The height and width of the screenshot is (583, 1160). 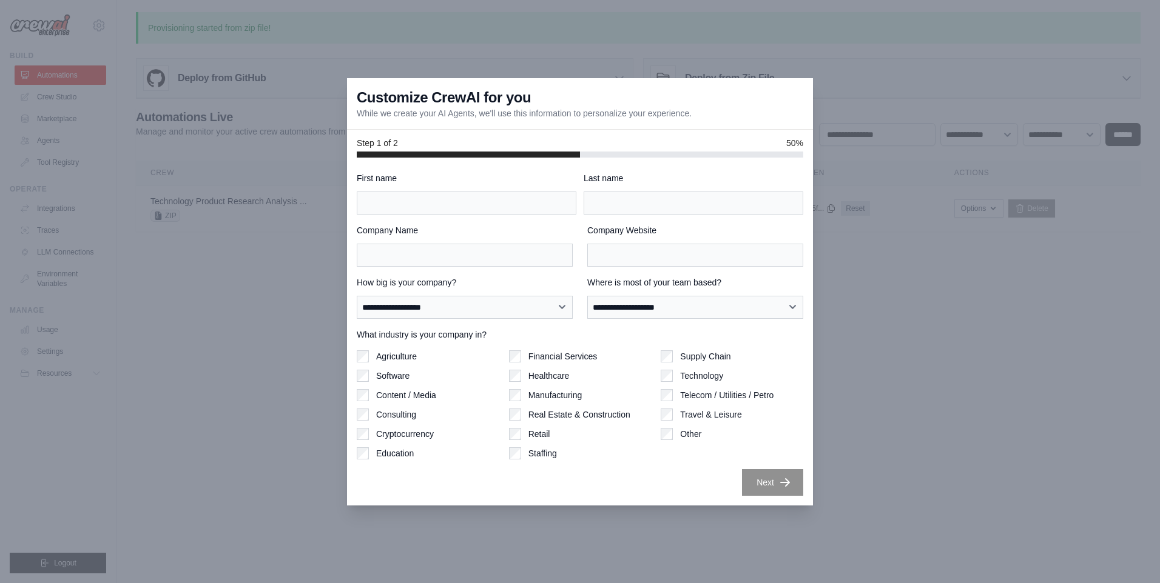 What do you see at coordinates (396, 357) in the screenshot?
I see `label: Agriculture` at bounding box center [396, 357].